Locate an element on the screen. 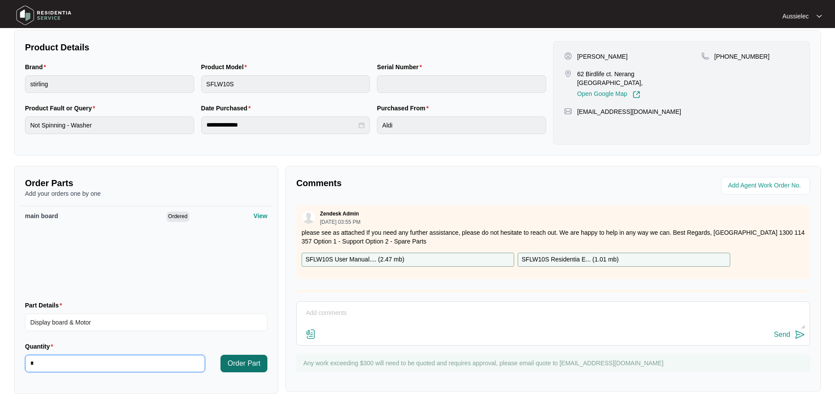  p: Add your orders one by one is located at coordinates (146, 194).